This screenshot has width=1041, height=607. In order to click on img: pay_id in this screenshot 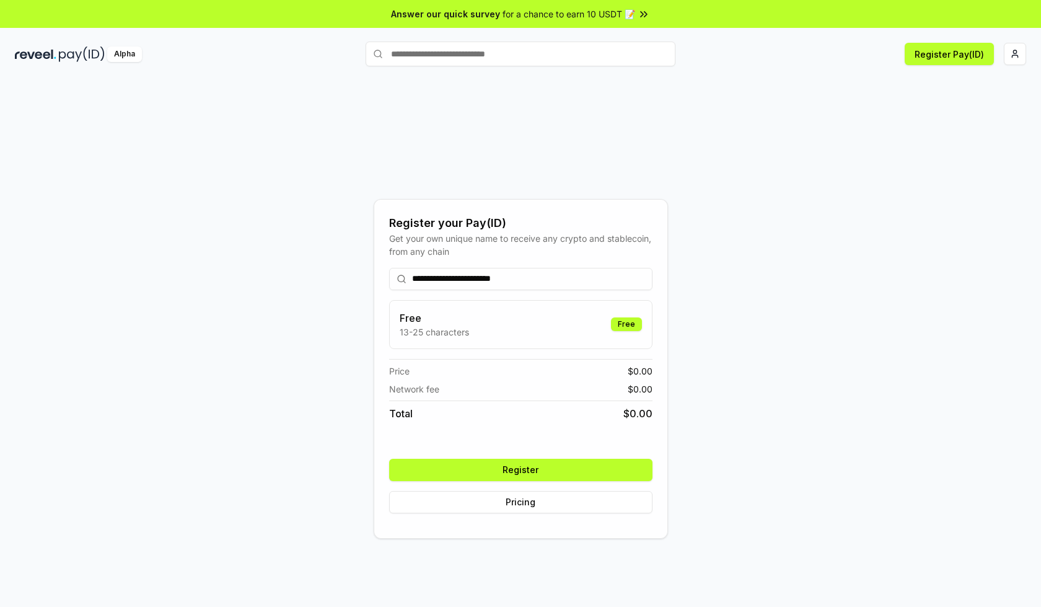, I will do `click(82, 54)`.